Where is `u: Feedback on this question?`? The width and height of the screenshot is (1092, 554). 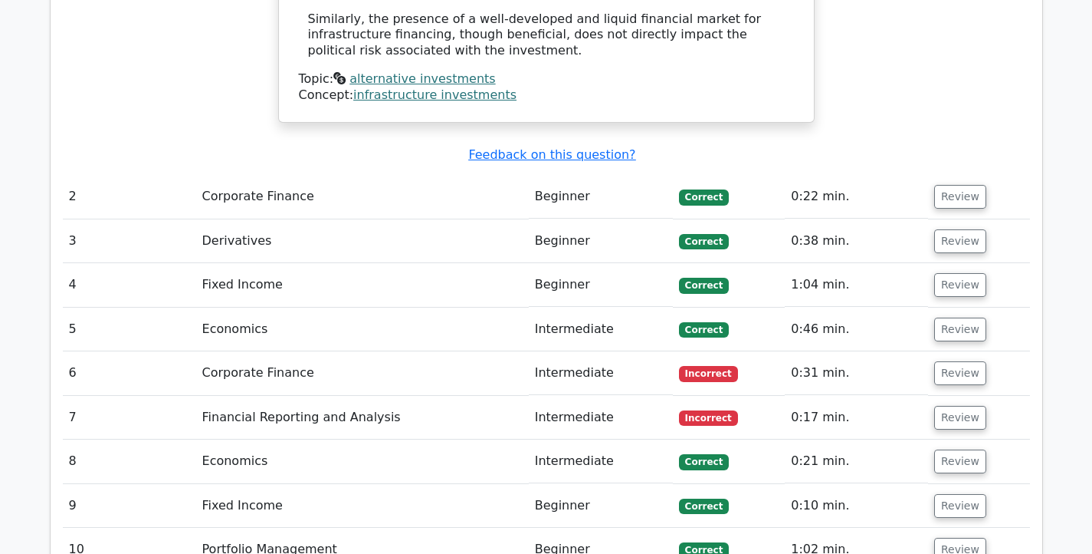
u: Feedback on this question? is located at coordinates (552, 154).